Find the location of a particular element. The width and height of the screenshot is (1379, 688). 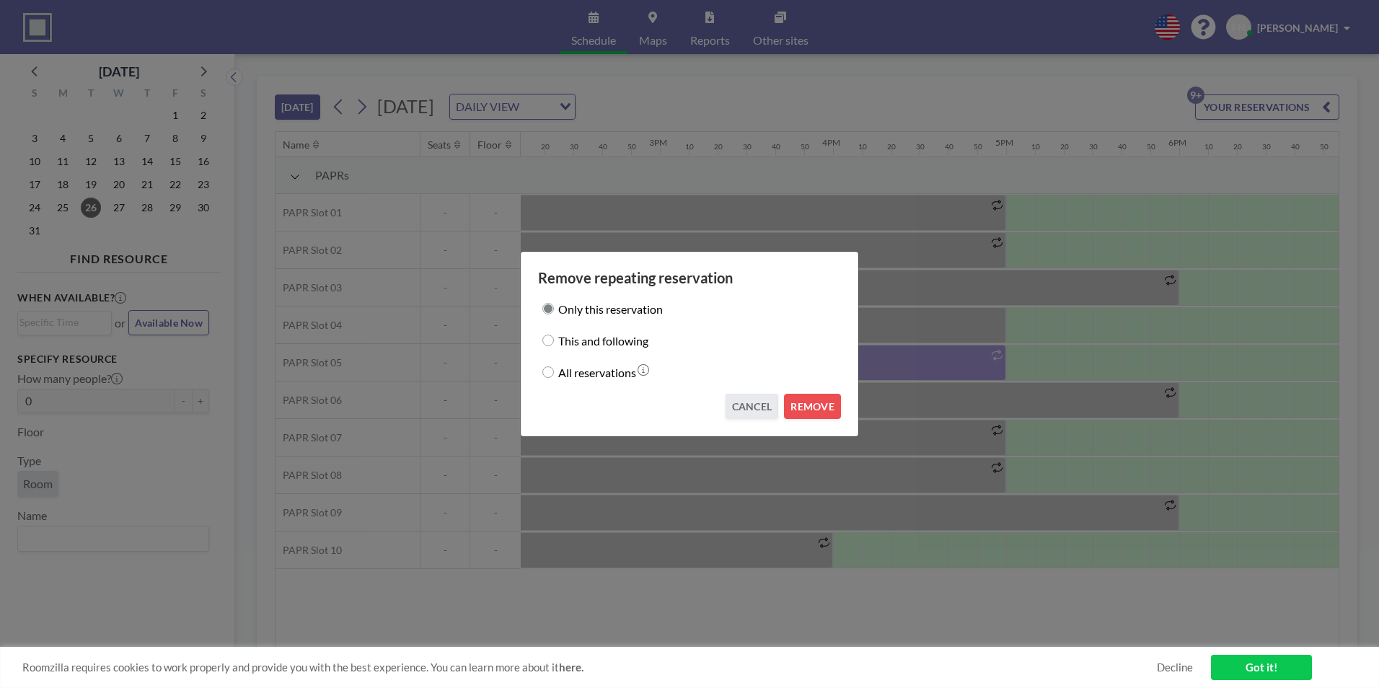

a: Decline is located at coordinates (1175, 667).